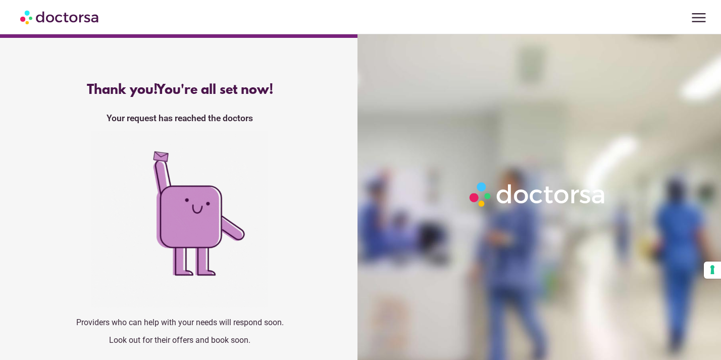 The image size is (721, 360). I want to click on button: Your consent preferences for tracking technologies, so click(712, 270).